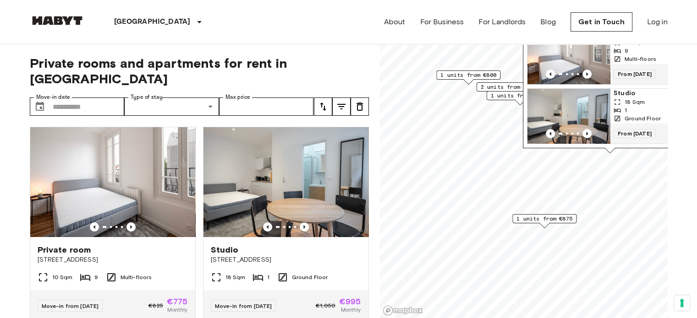  Describe the element at coordinates (62, 278) in the screenshot. I see `span: 10 Sqm` at that location.